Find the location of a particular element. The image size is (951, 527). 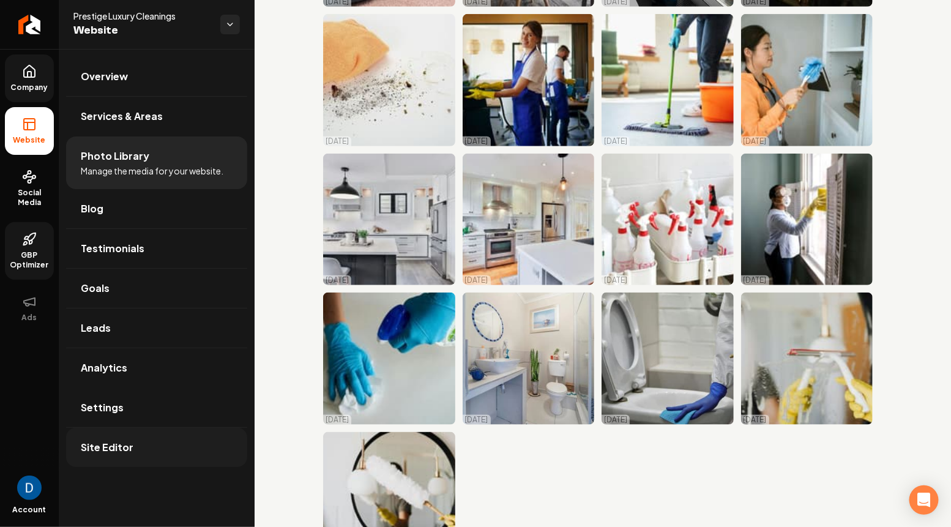

span: Analytics is located at coordinates (104, 368).